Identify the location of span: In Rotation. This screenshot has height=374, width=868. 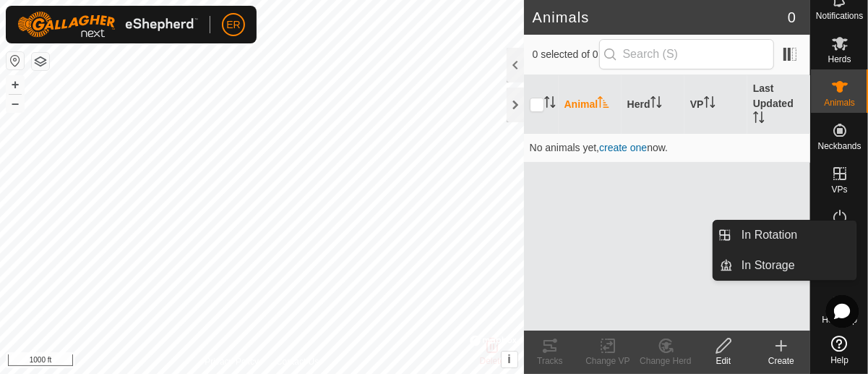
(769, 235).